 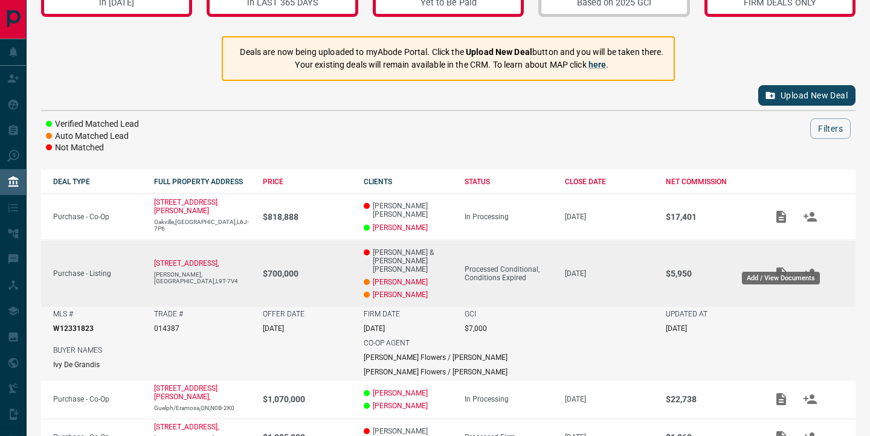 I want to click on p: Purchase - Listing, so click(x=97, y=274).